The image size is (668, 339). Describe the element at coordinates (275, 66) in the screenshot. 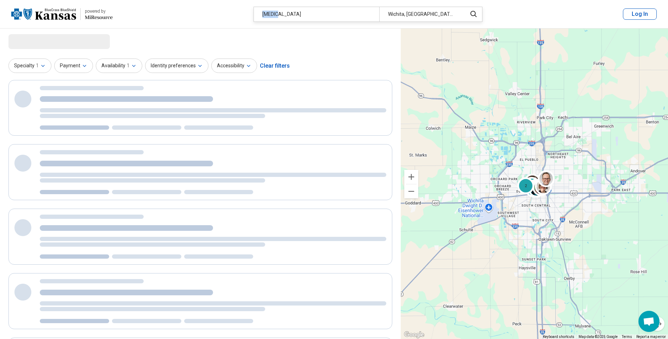

I see `div: Clear filters` at that location.